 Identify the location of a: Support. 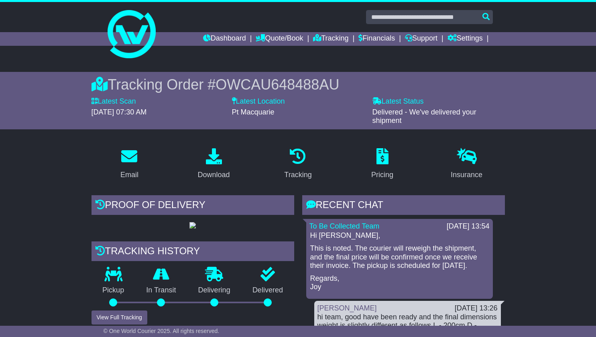
(421, 39).